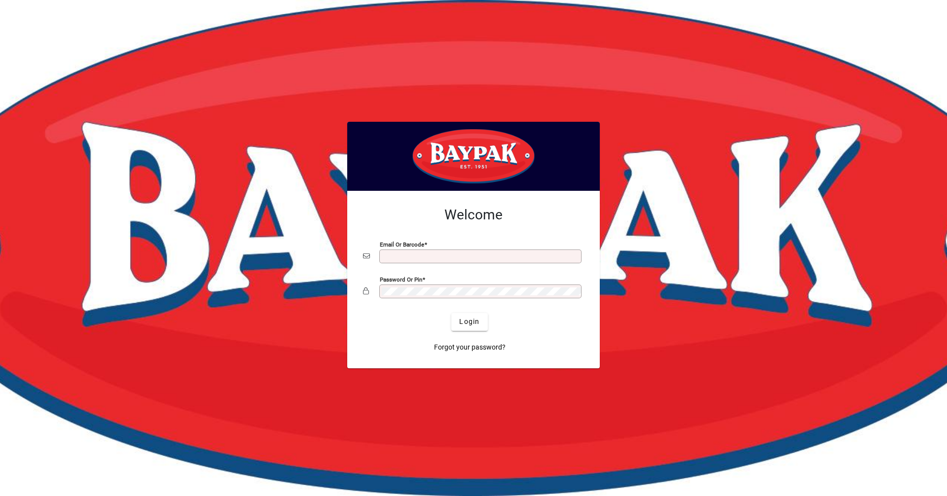 The height and width of the screenshot is (496, 947). Describe the element at coordinates (402, 244) in the screenshot. I see `mat-label: Email or Barcode` at that location.